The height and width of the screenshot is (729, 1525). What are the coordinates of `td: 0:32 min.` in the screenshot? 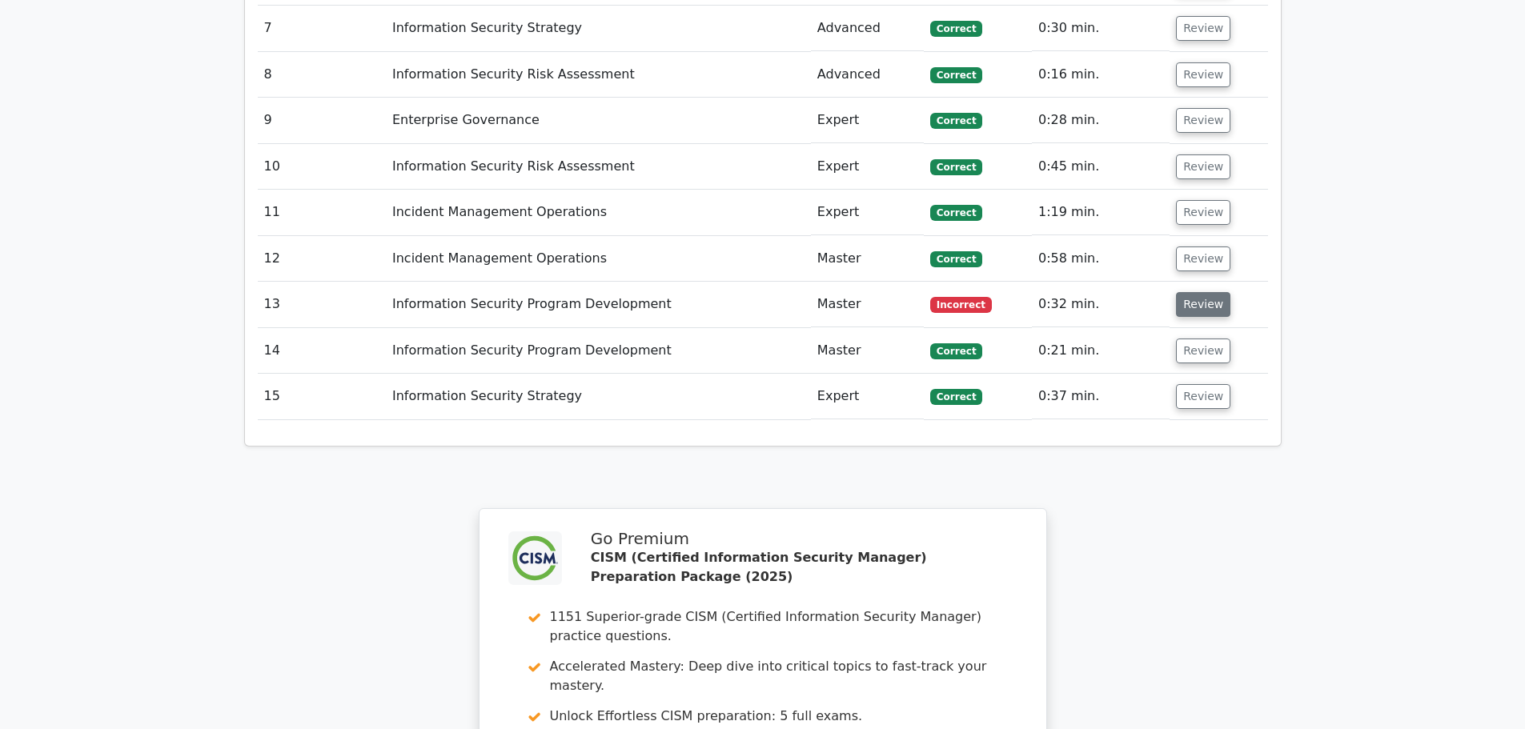 It's located at (1100, 304).